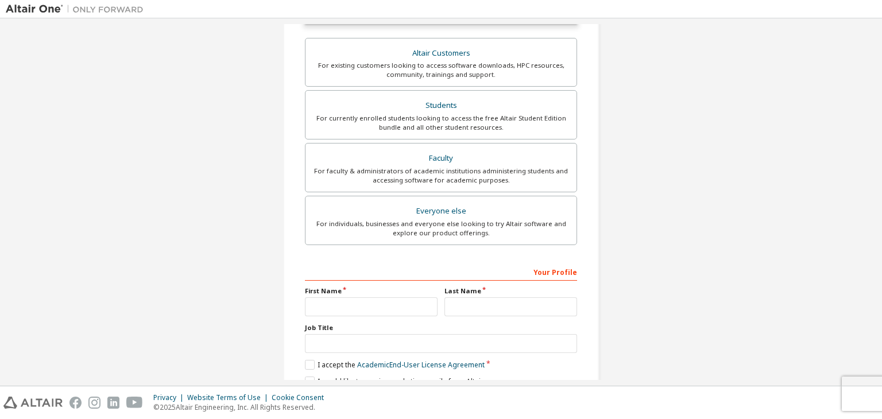 The height and width of the screenshot is (419, 882). What do you see at coordinates (371, 291) in the screenshot?
I see `label: First Name` at bounding box center [371, 291].